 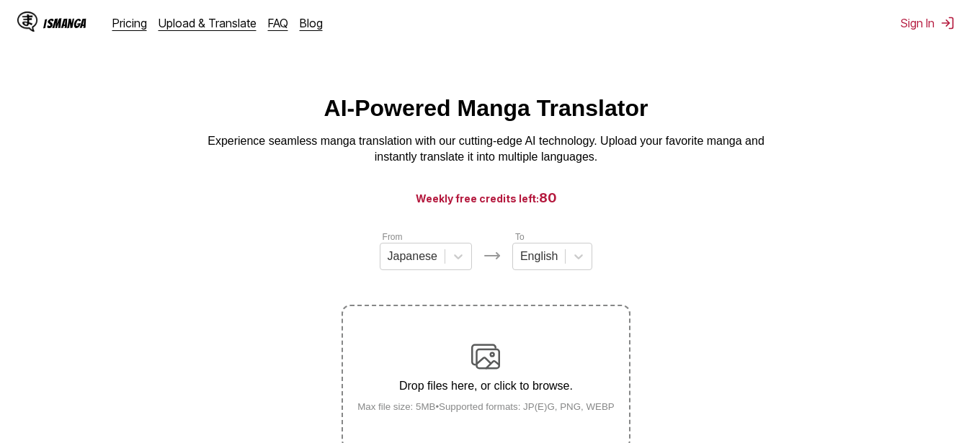 I want to click on h3: Weekly free credits left:, so click(x=486, y=197).